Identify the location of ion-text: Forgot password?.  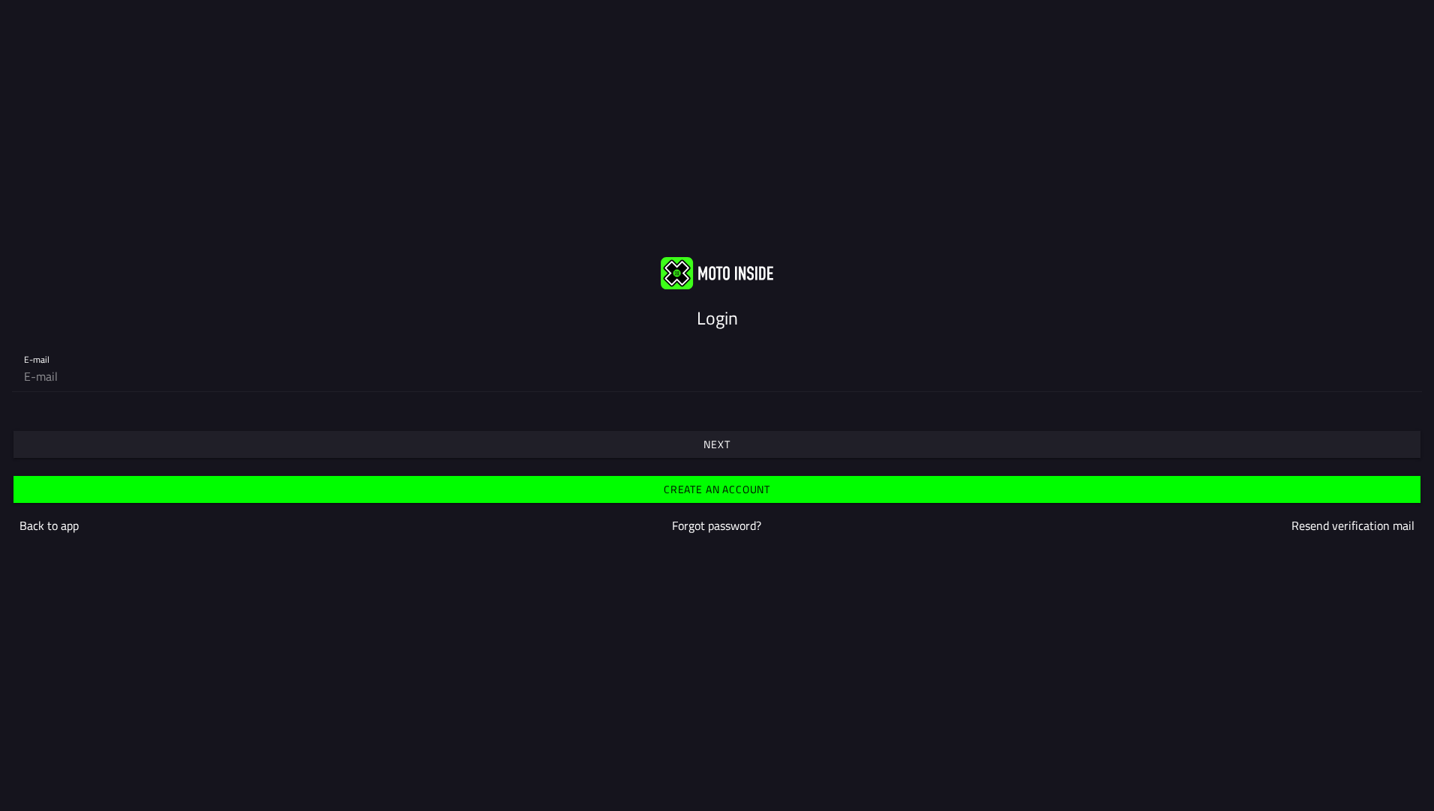
(716, 526).